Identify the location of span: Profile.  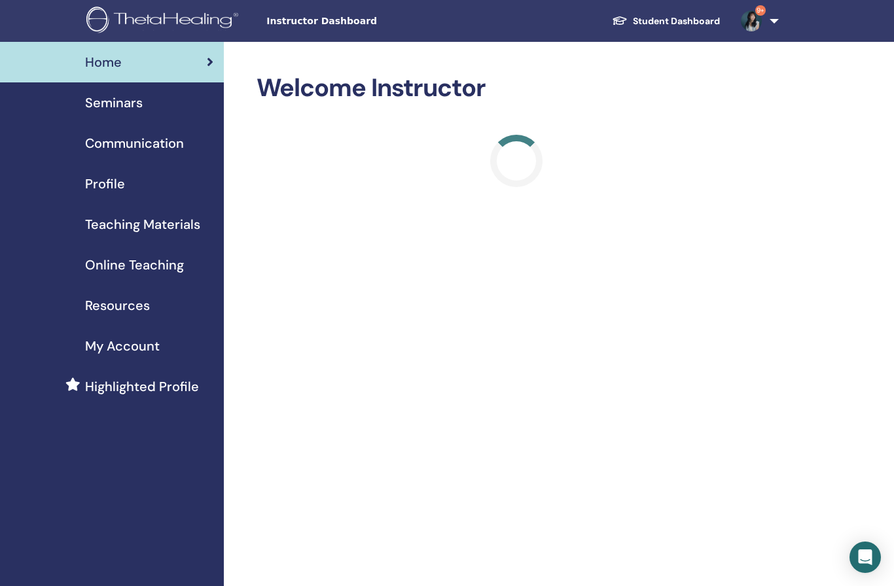
(105, 184).